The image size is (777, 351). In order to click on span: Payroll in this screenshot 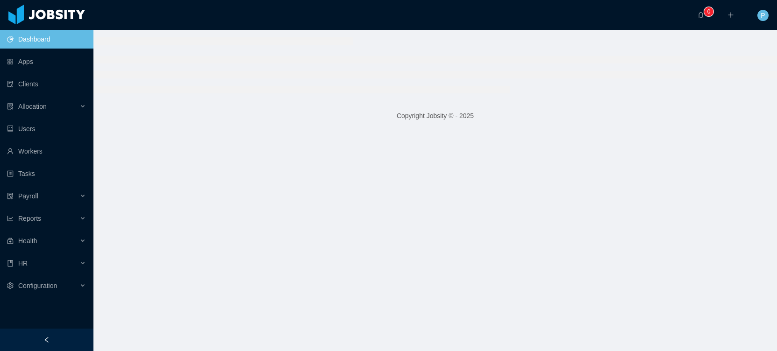, I will do `click(28, 196)`.